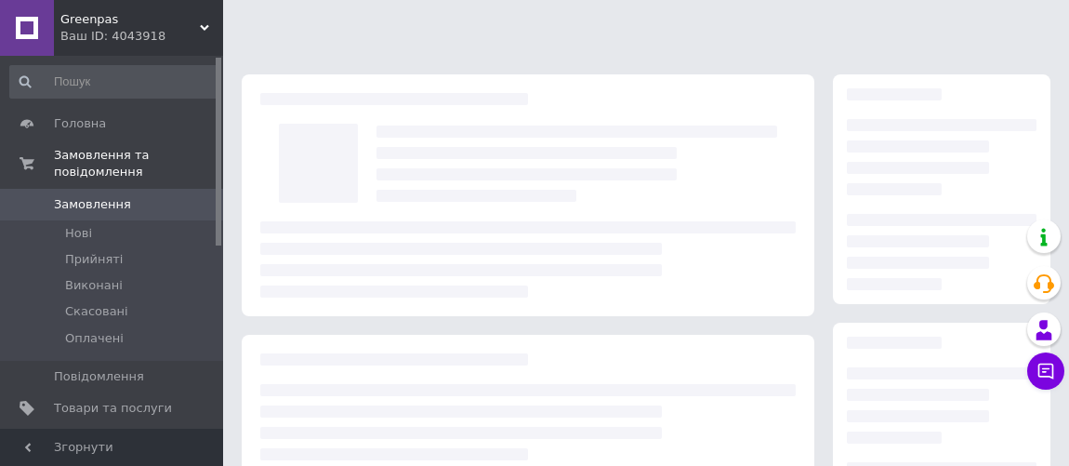 The height and width of the screenshot is (466, 1069). Describe the element at coordinates (99, 376) in the screenshot. I see `span: Повідомлення` at that location.